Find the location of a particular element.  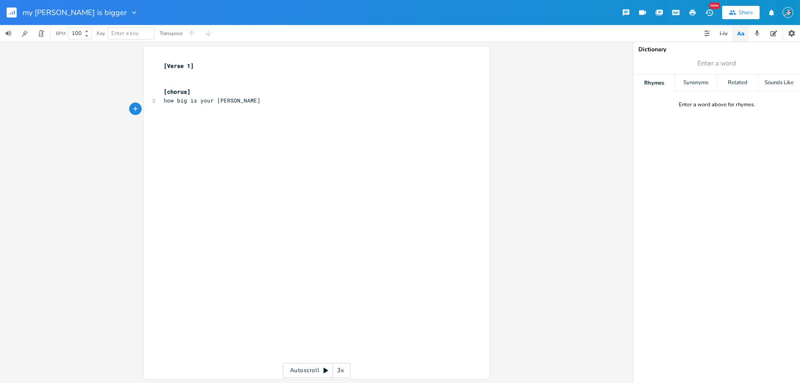

img: ziadhr is located at coordinates (788, 12).